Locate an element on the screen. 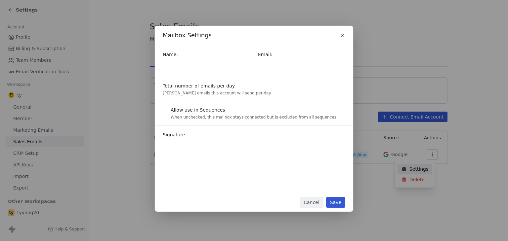 The width and height of the screenshot is (508, 241). div: Total number of emails per day is located at coordinates (217, 86).